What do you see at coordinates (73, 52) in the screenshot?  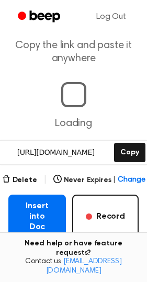 I see `p: Copy the link and paste it anywhere` at bounding box center [73, 52].